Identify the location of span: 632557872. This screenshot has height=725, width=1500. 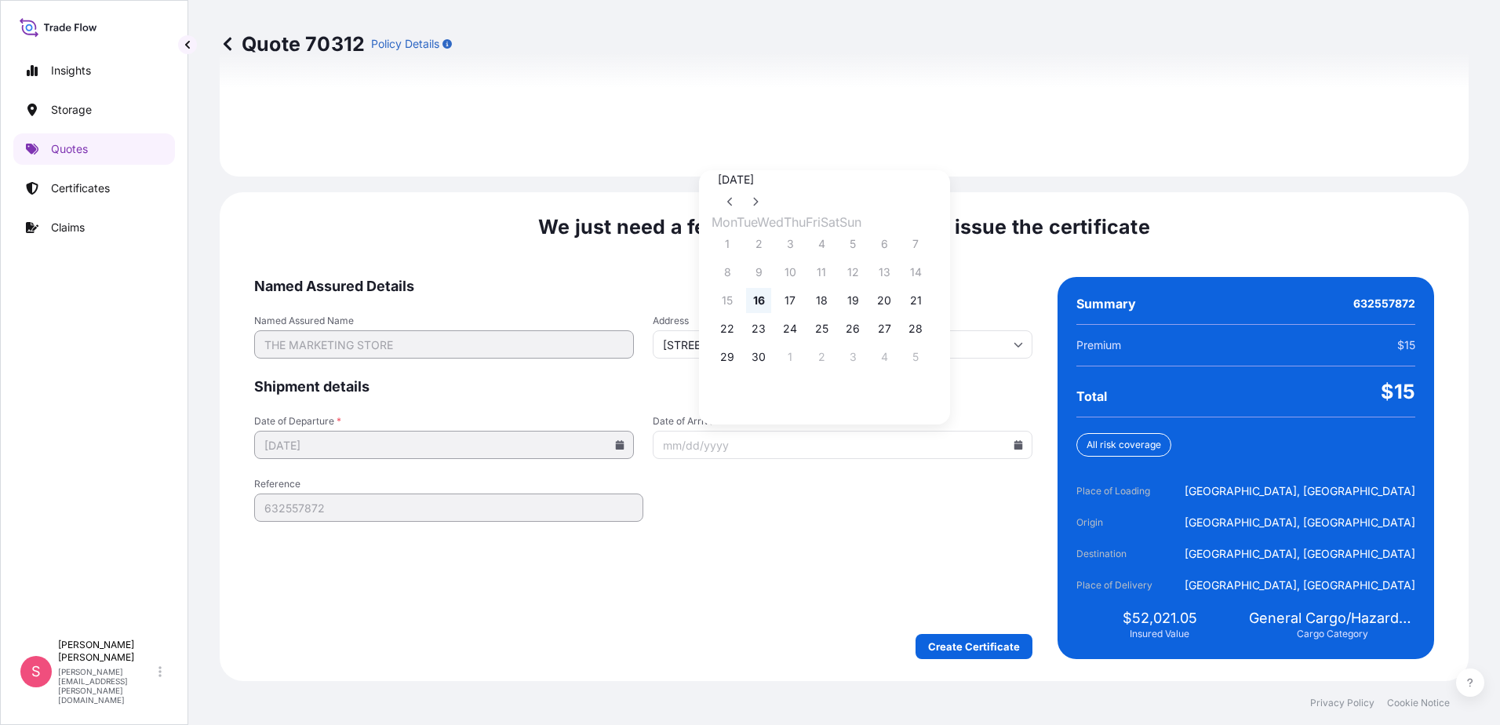
(1384, 304).